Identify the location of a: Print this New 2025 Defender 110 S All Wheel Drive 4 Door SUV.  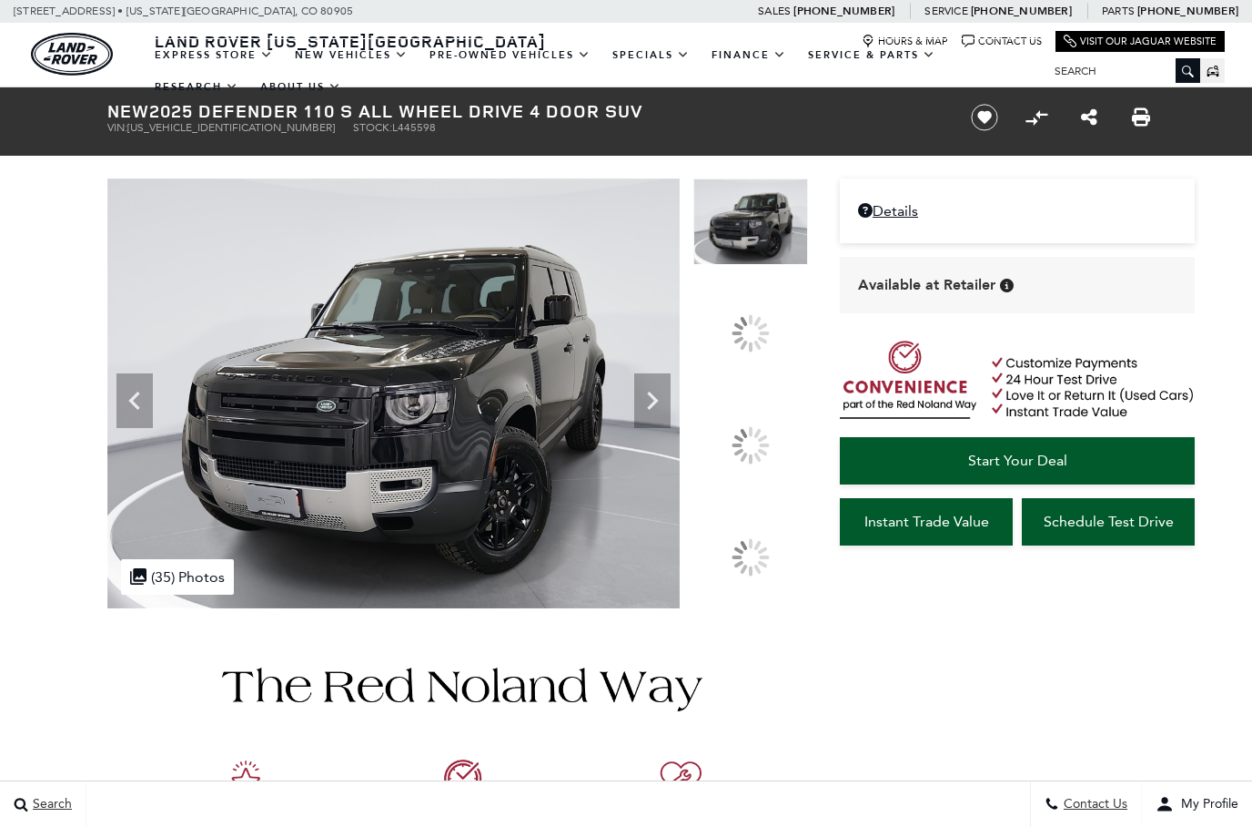
(1141, 117).